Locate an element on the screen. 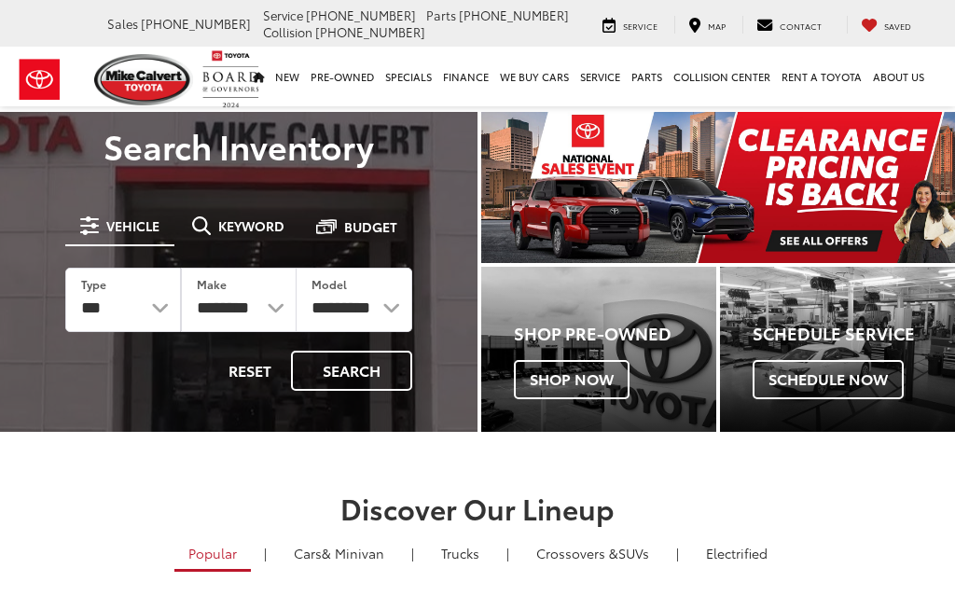 Image resolution: width=955 pixels, height=596 pixels. span: Saved is located at coordinates (897, 25).